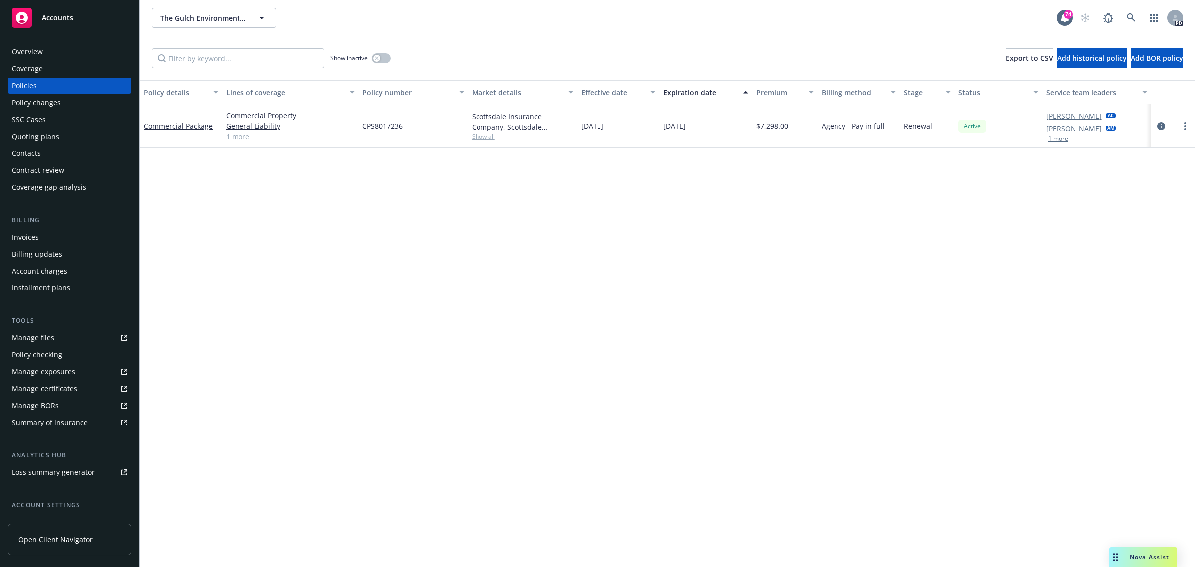 Image resolution: width=1195 pixels, height=567 pixels. I want to click on a: Switch app, so click(1154, 18).